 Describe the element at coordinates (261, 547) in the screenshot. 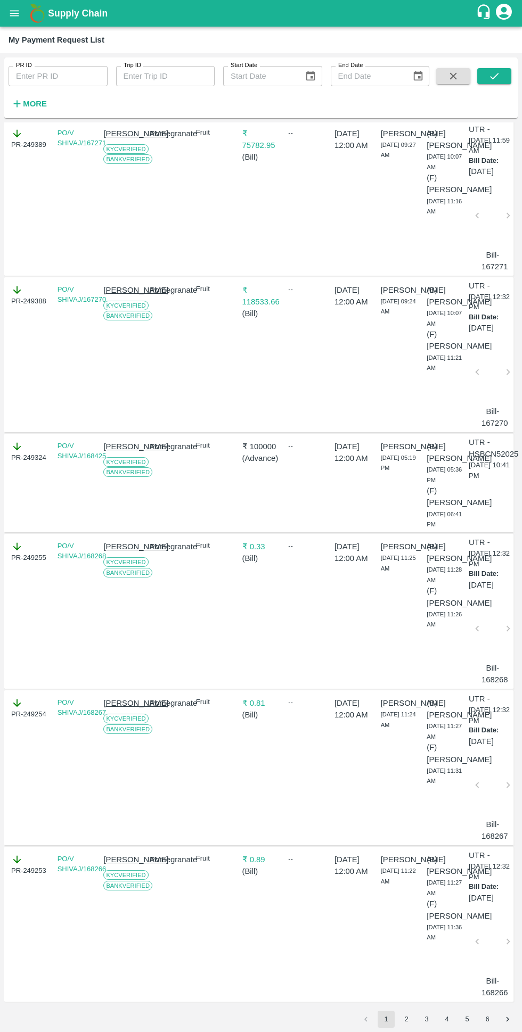

I see `p: ₹ 0.33` at that location.